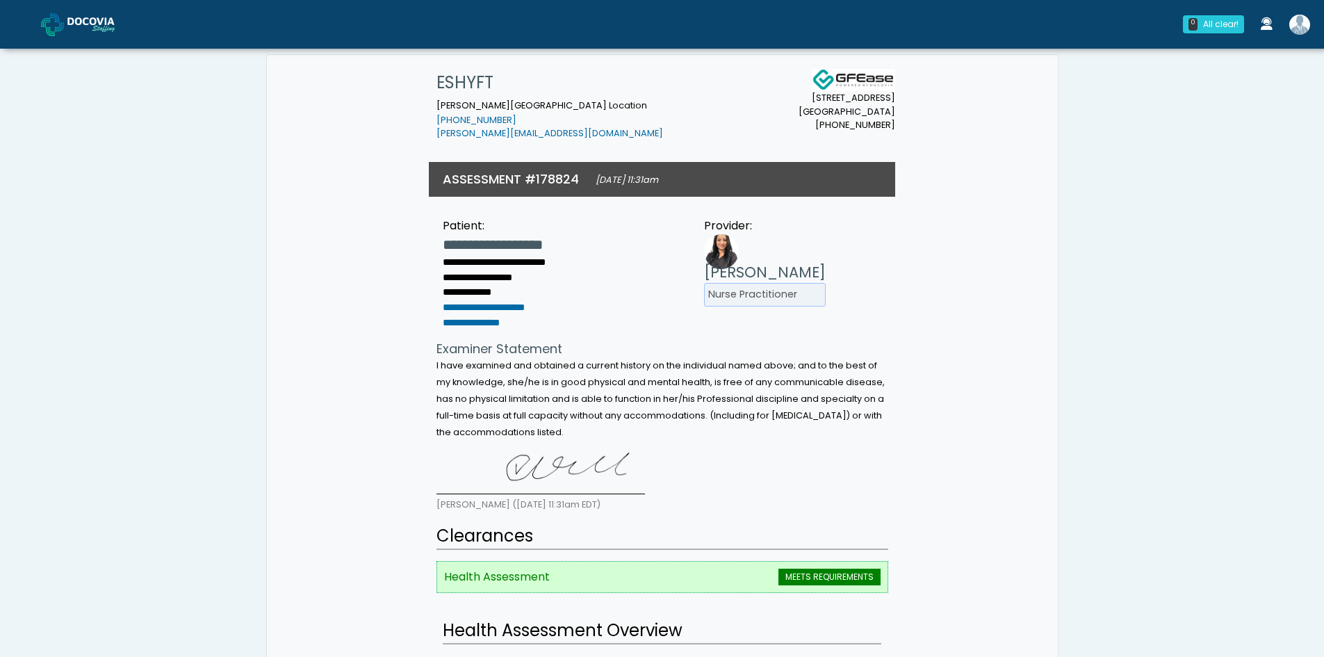  What do you see at coordinates (662, 349) in the screenshot?
I see `h4: Examiner Statement` at bounding box center [662, 349].